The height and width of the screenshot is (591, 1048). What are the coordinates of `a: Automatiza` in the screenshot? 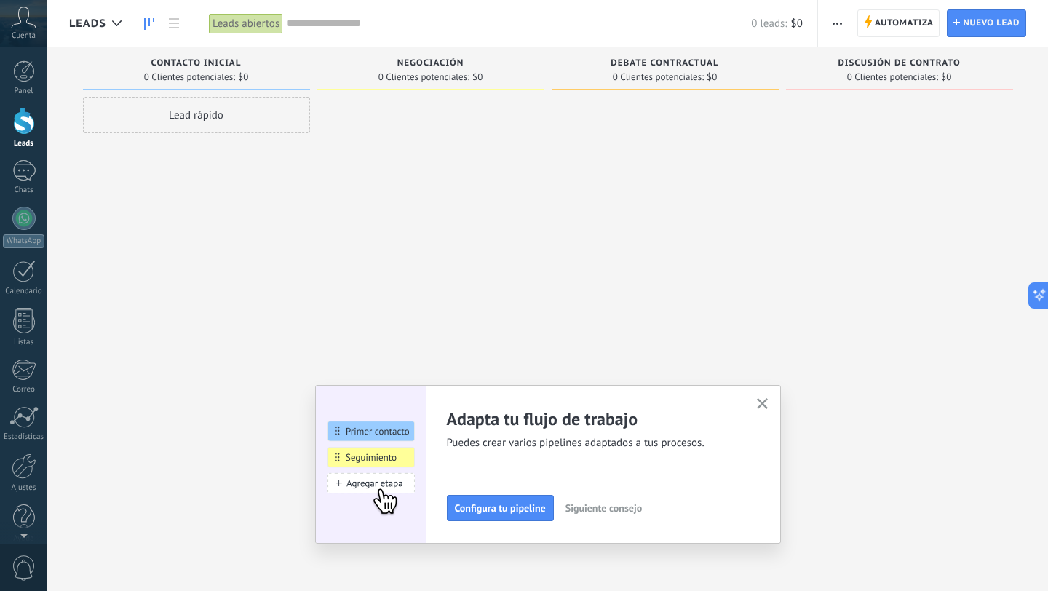 It's located at (899, 23).